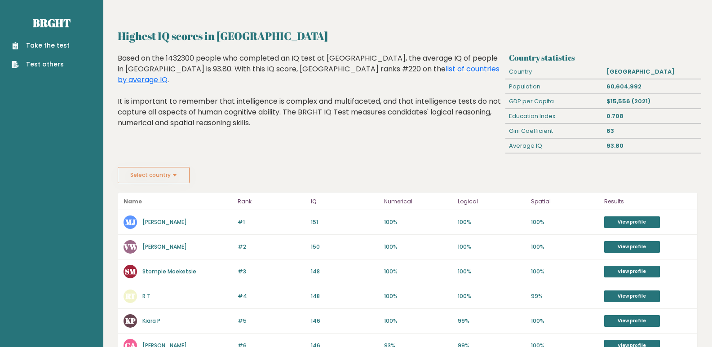  I want to click on p: Rank, so click(271, 202).